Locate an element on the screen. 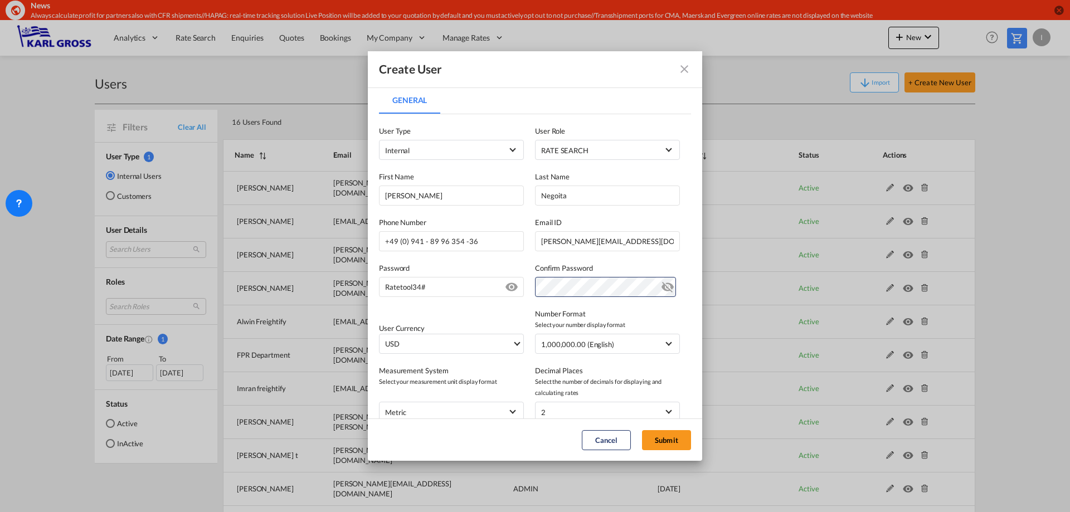 This screenshot has width=1070, height=512. span: USD is located at coordinates (449, 344).